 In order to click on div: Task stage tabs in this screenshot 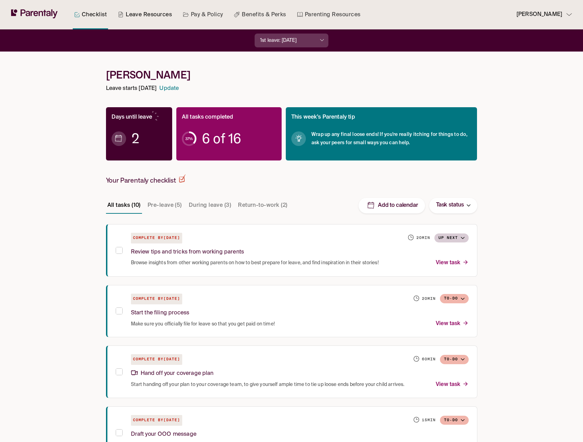, I will do `click(198, 206)`.